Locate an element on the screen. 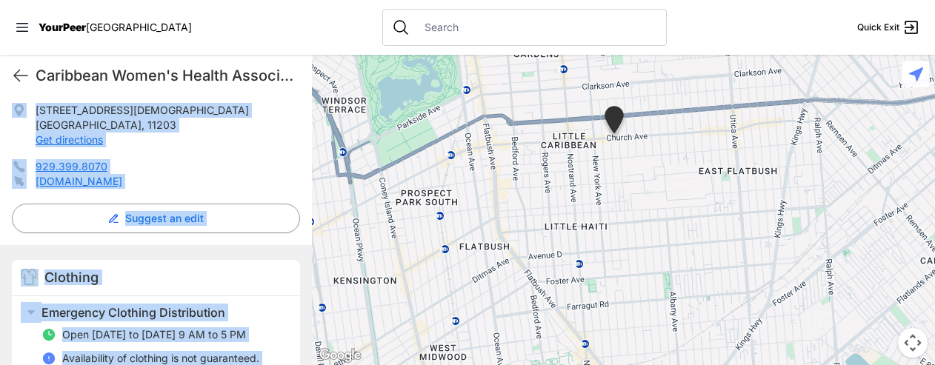 The image size is (935, 365). span: Emergency Clothing Distribution is located at coordinates (133, 313).